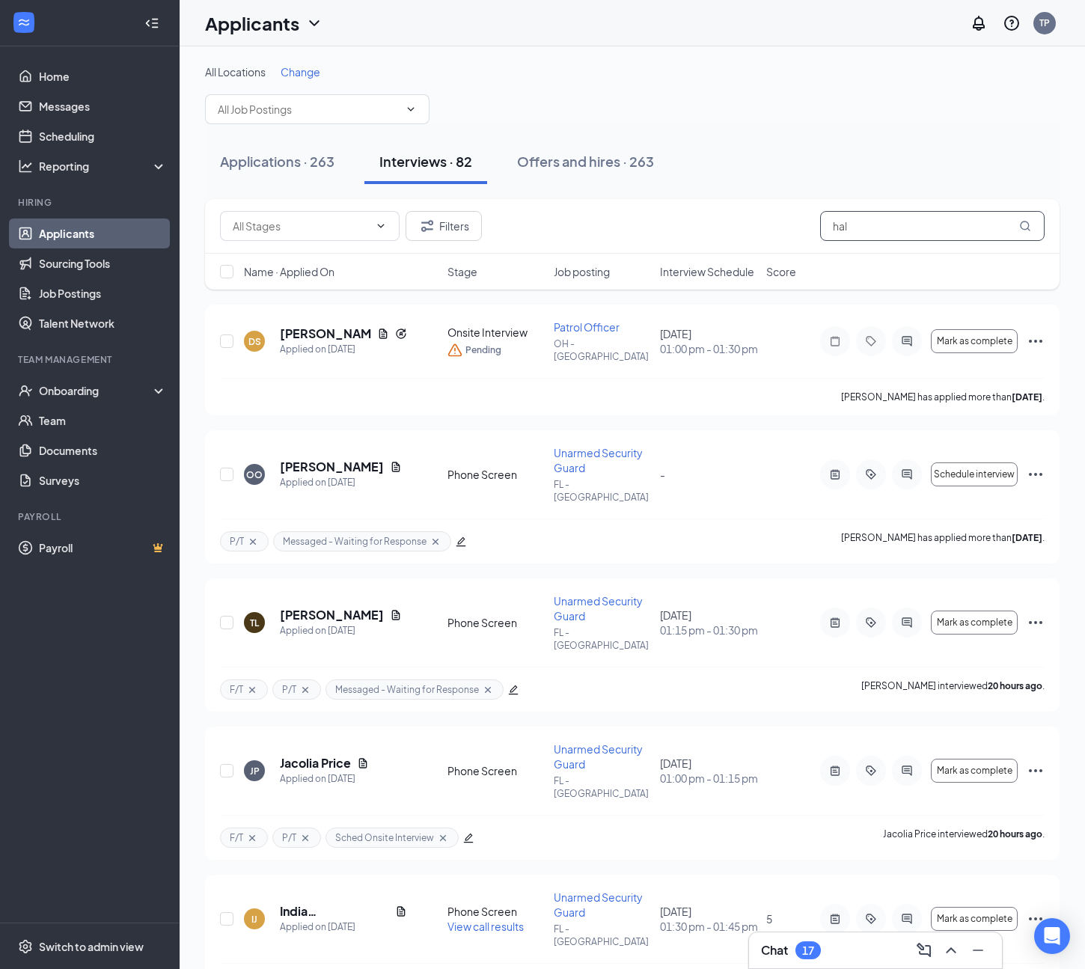  Describe the element at coordinates (301, 226) in the screenshot. I see `input: All Stages` at that location.